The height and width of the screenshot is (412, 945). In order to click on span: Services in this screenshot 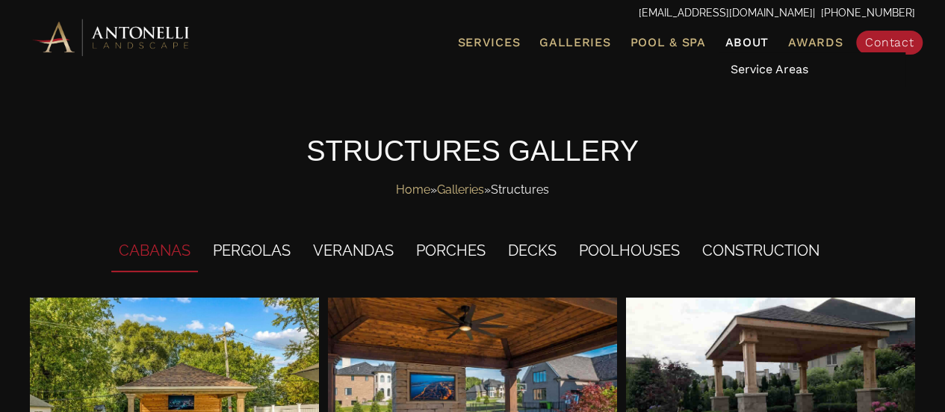, I will do `click(489, 43)`.